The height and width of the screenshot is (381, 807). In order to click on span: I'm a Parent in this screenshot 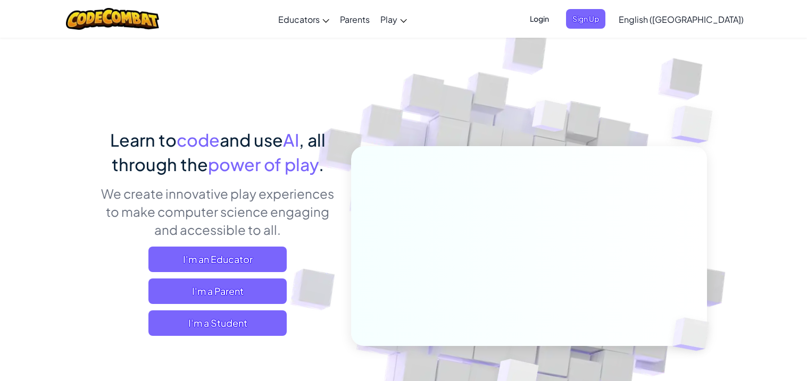, I will do `click(217, 291)`.